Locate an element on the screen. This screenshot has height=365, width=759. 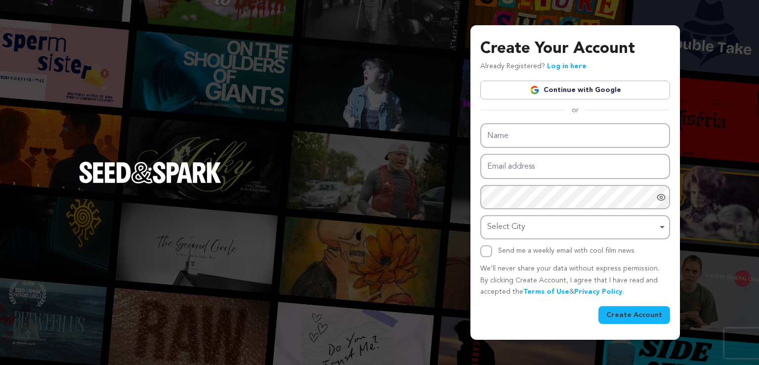
button: Create Account is located at coordinates (634, 315).